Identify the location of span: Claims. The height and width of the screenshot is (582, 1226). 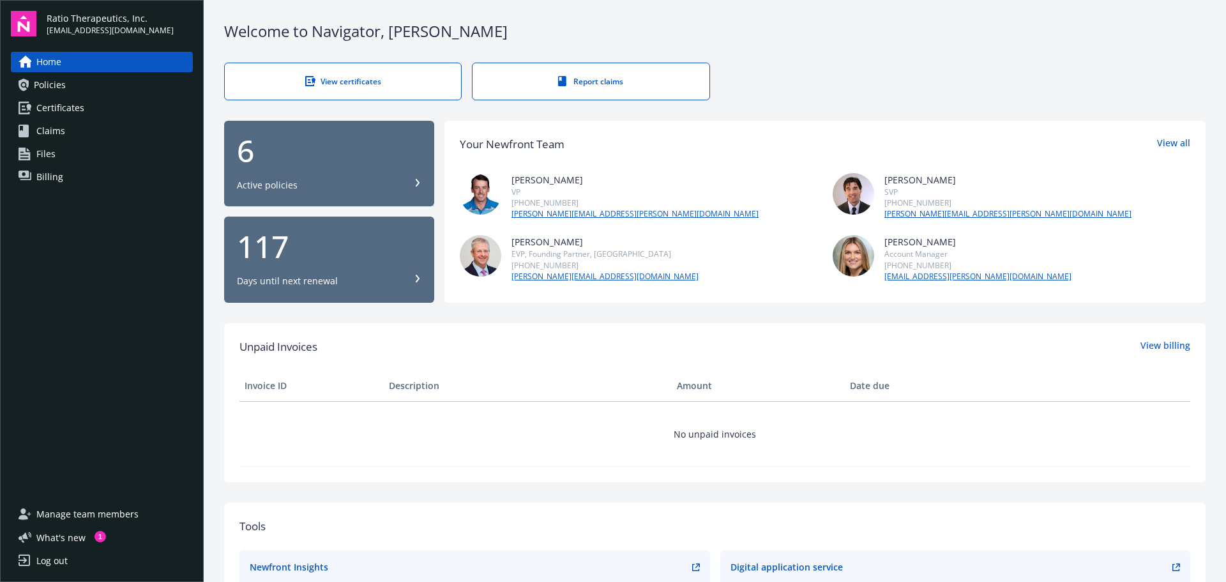
(50, 131).